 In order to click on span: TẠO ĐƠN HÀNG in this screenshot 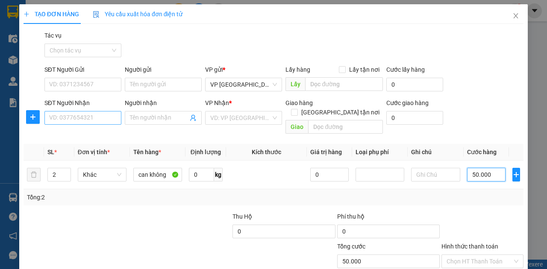, I will do `click(51, 14)`.